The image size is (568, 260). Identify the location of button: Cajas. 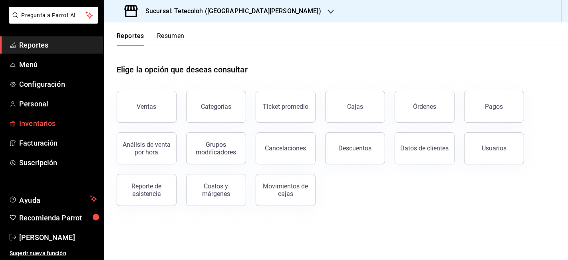
(355, 107).